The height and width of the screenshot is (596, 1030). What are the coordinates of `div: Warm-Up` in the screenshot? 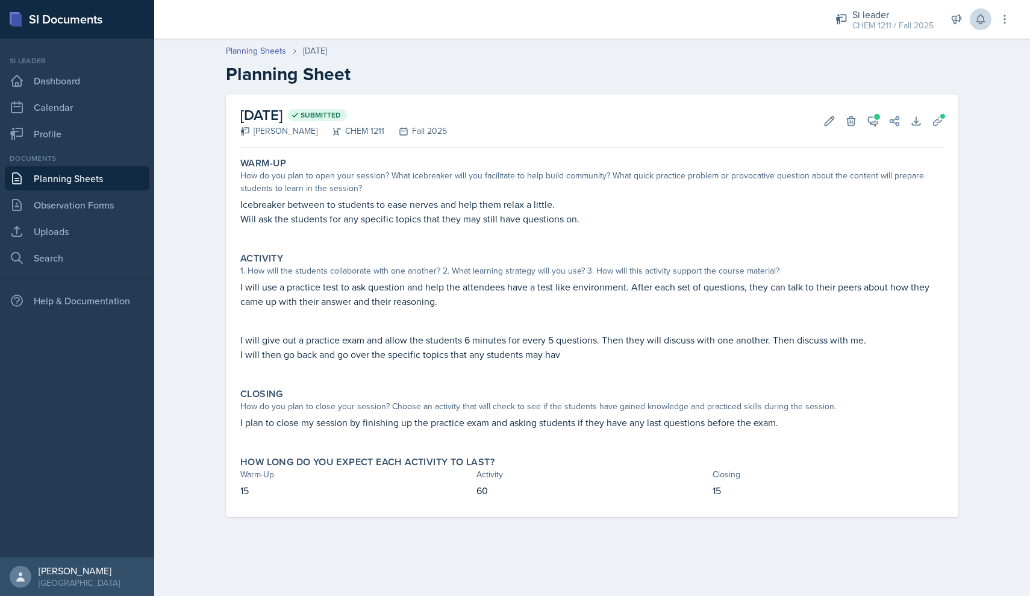 It's located at (356, 474).